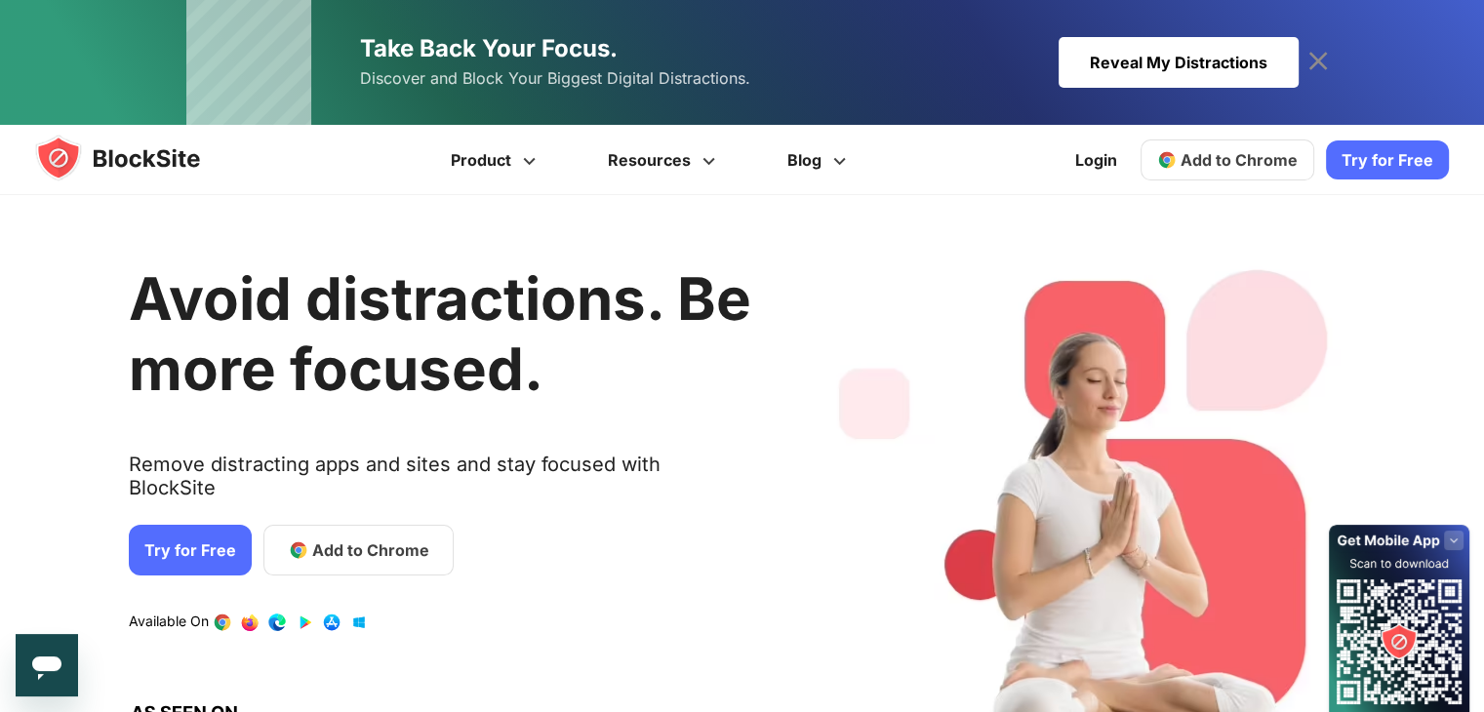  What do you see at coordinates (440, 334) in the screenshot?
I see `h1: Avoid distractions. Be more focused.` at bounding box center [440, 334].